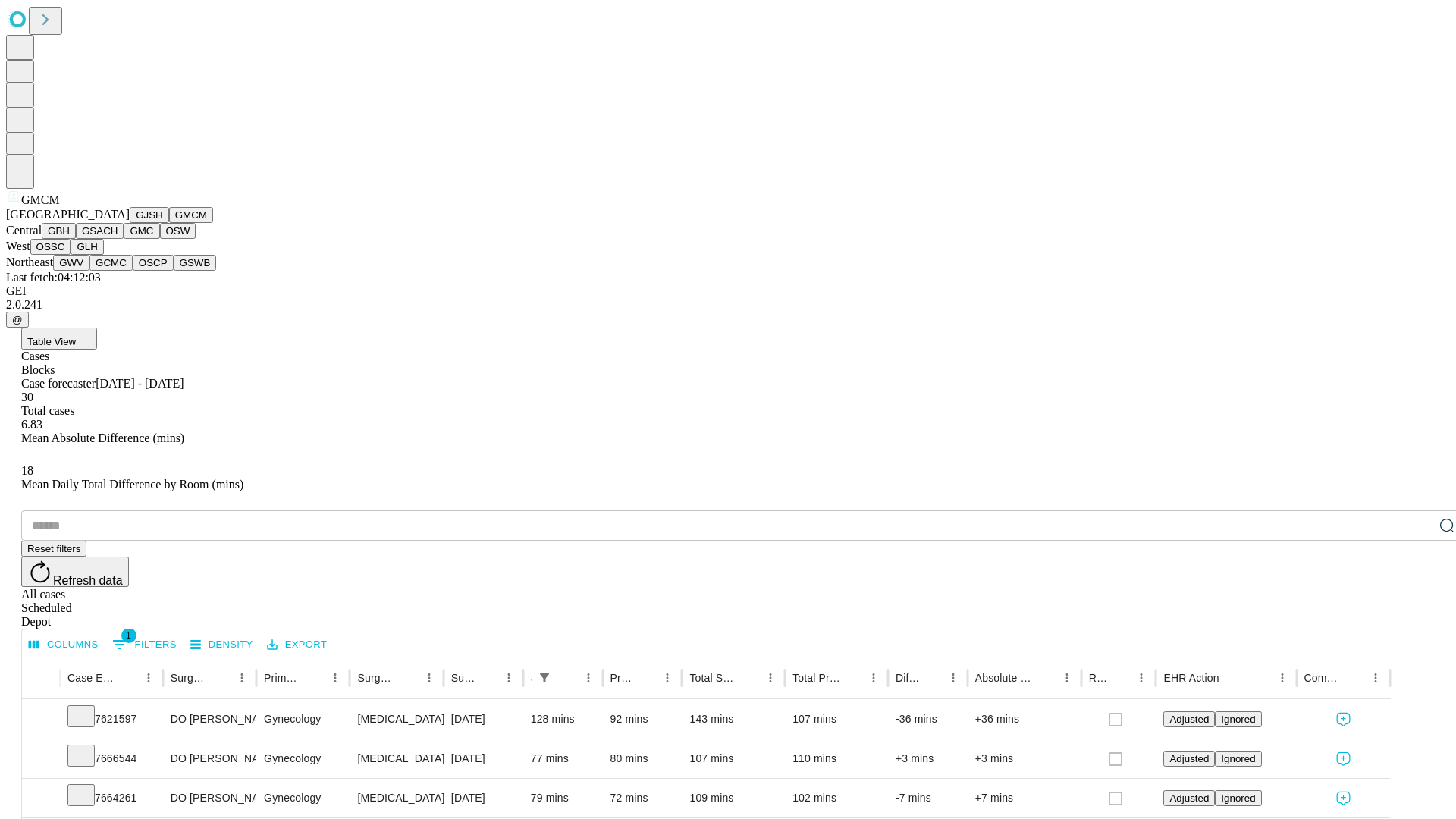  Describe the element at coordinates (1323, 678) in the screenshot. I see `div: Comments` at that location.